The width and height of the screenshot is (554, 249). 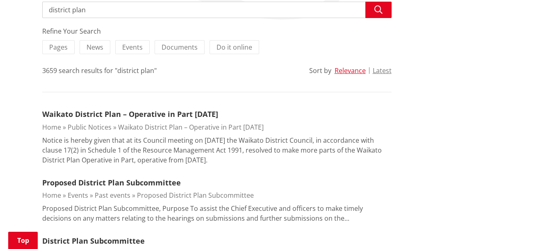 I want to click on input: Search input, so click(x=217, y=10).